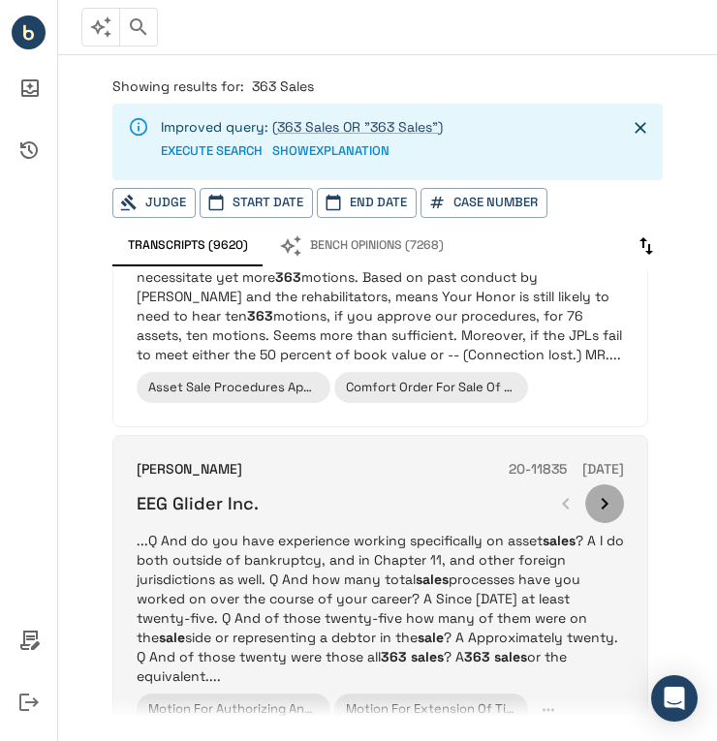 This screenshot has width=717, height=741. Describe the element at coordinates (178, 86) in the screenshot. I see `span: Showing results for:` at that location.